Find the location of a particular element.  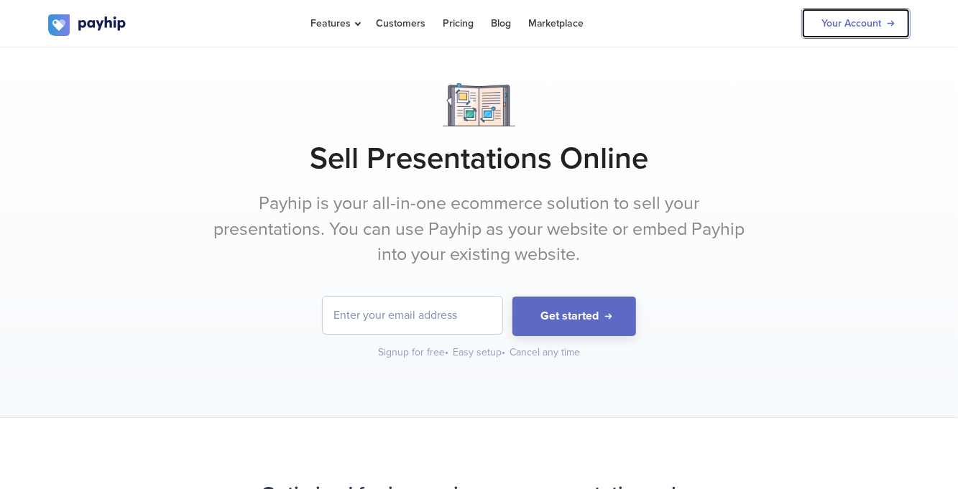

button: Get started is located at coordinates (574, 316).